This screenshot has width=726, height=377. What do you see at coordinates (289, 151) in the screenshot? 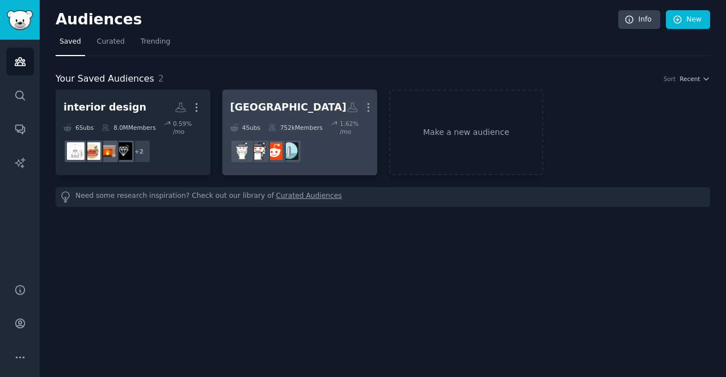
I see `img: dubairealestate` at bounding box center [289, 151].